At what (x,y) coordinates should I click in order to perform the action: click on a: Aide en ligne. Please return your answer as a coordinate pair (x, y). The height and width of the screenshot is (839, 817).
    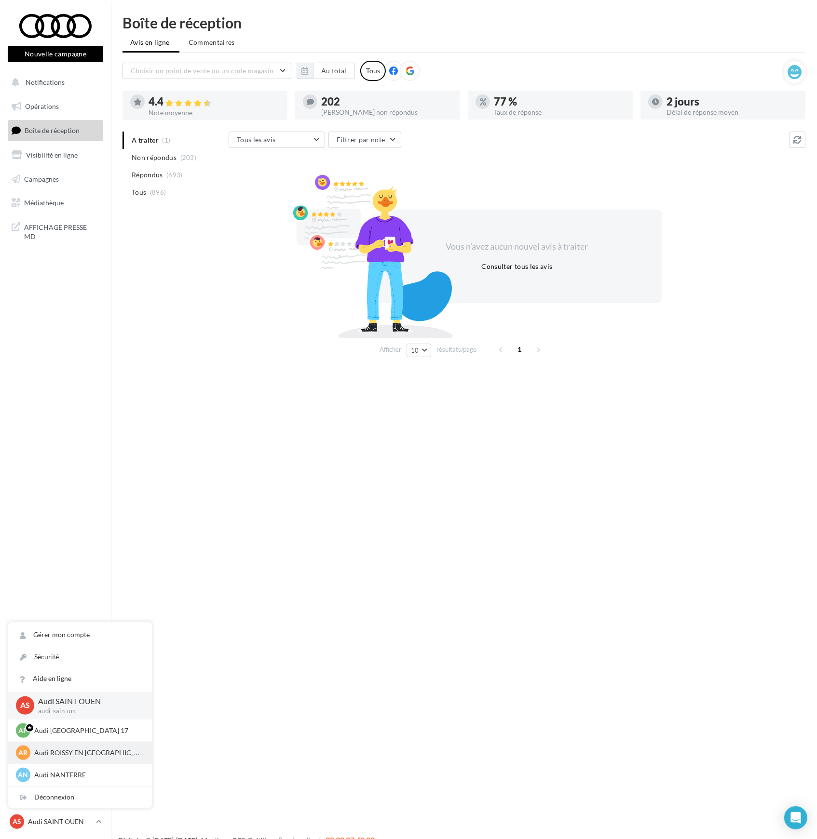
    Looking at the image, I should click on (80, 679).